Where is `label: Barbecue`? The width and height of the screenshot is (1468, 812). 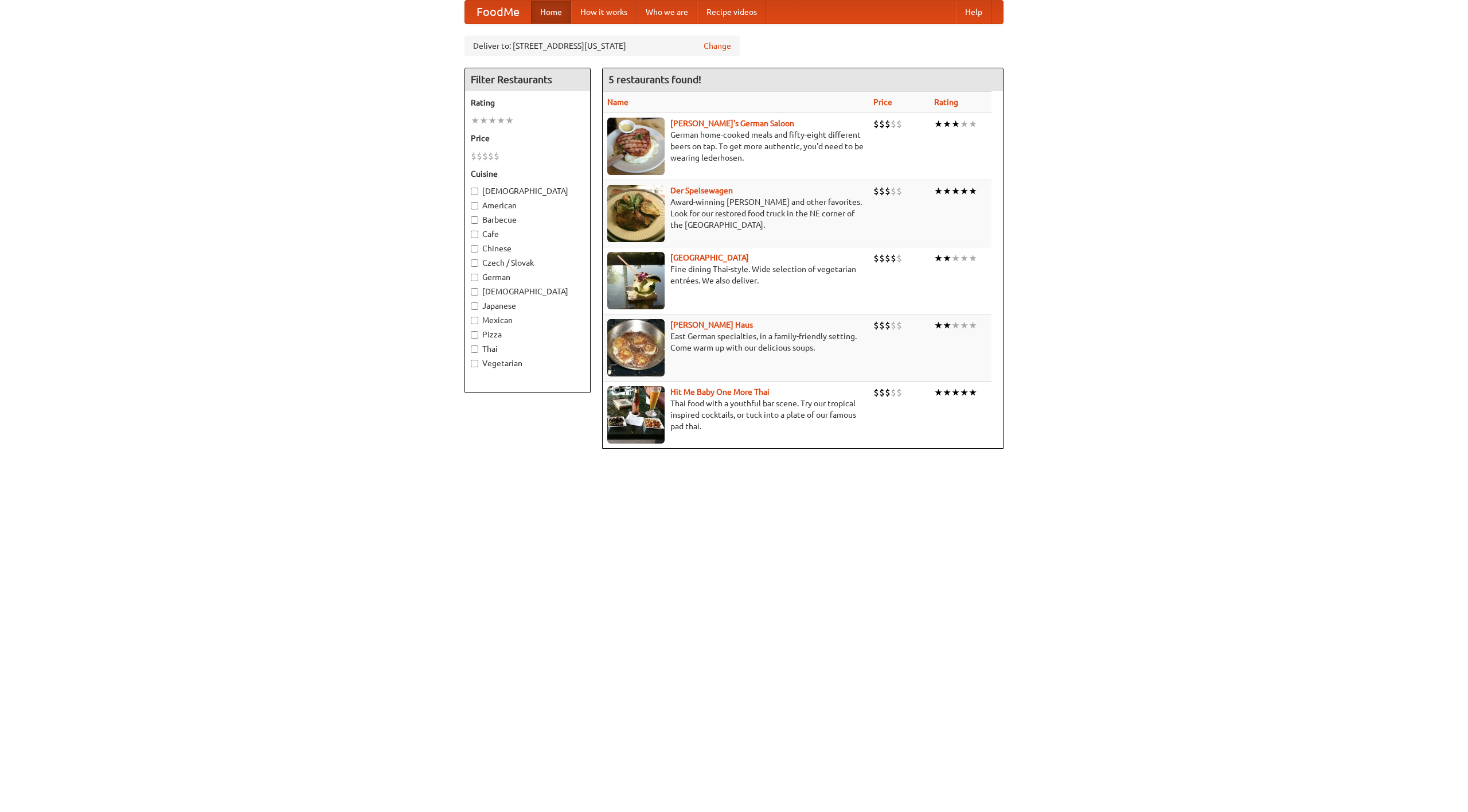 label: Barbecue is located at coordinates (528, 219).